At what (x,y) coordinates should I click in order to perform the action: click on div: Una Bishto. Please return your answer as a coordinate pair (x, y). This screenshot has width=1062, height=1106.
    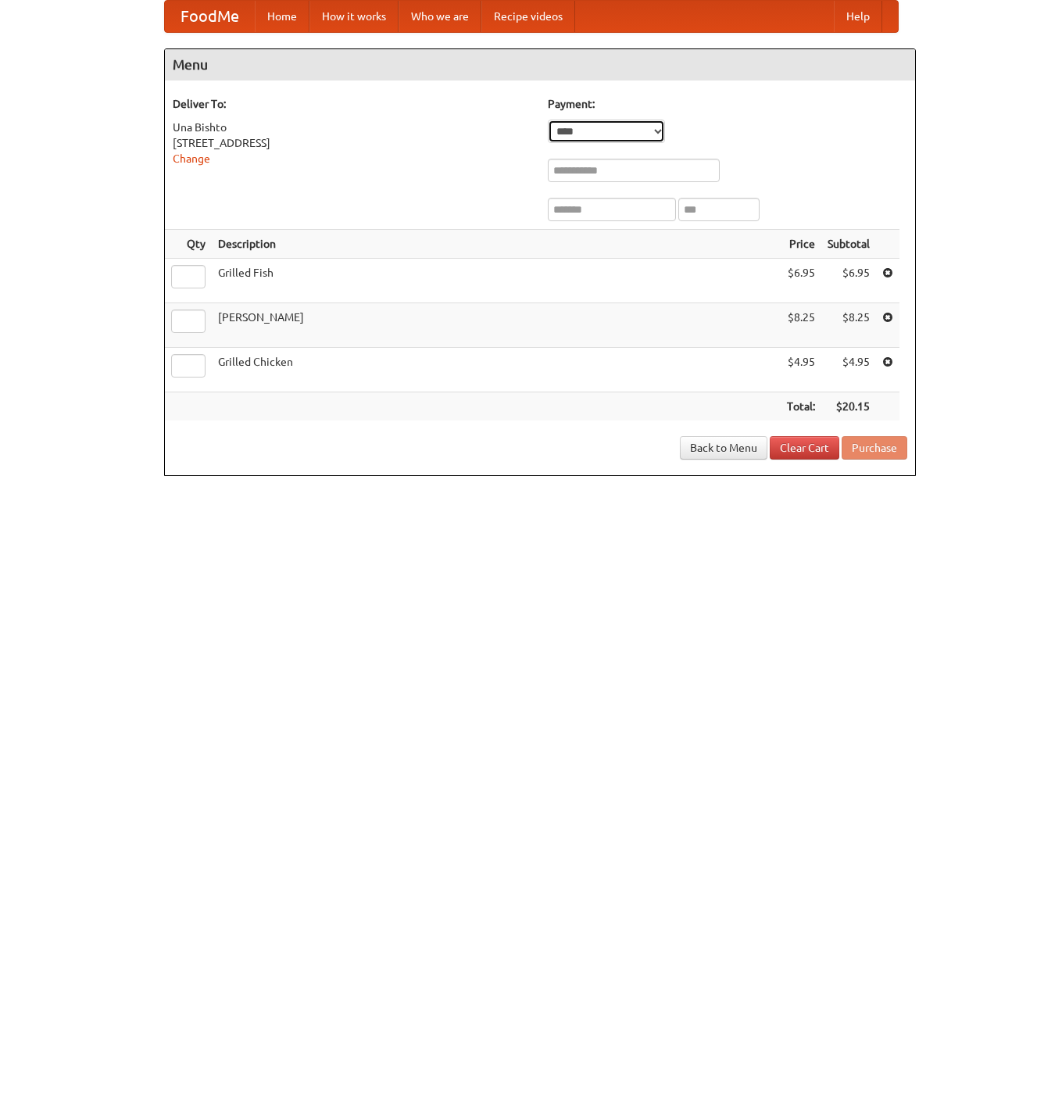
    Looking at the image, I should click on (353, 127).